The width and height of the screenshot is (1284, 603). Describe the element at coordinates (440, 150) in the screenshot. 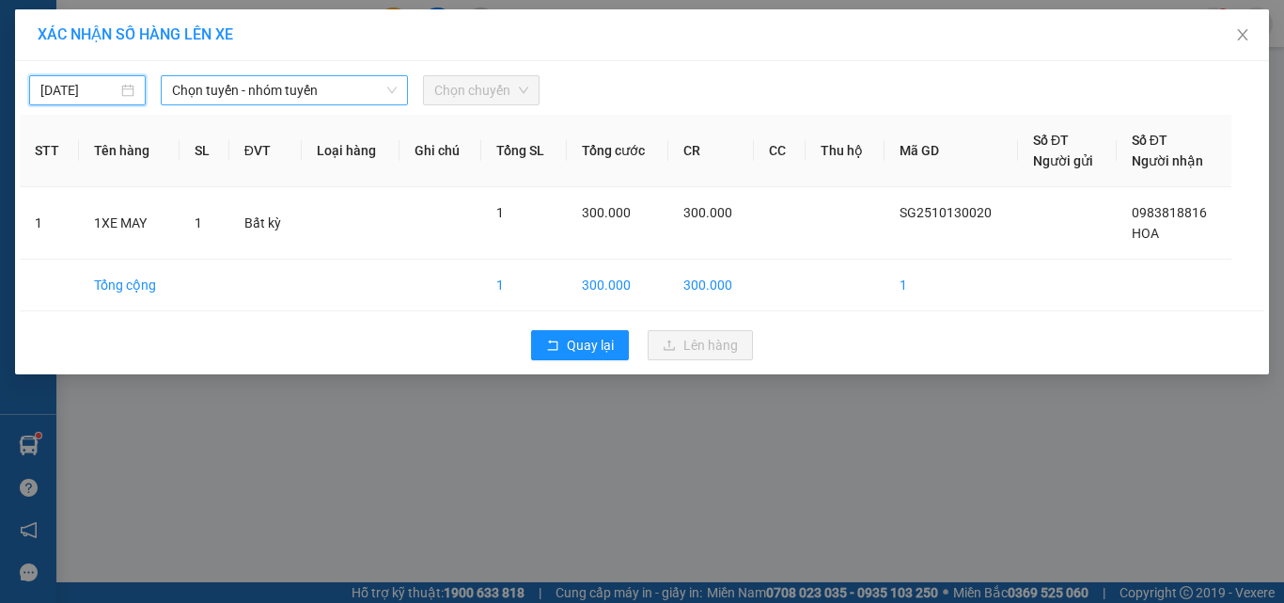

I see `th: Ghi chú` at that location.